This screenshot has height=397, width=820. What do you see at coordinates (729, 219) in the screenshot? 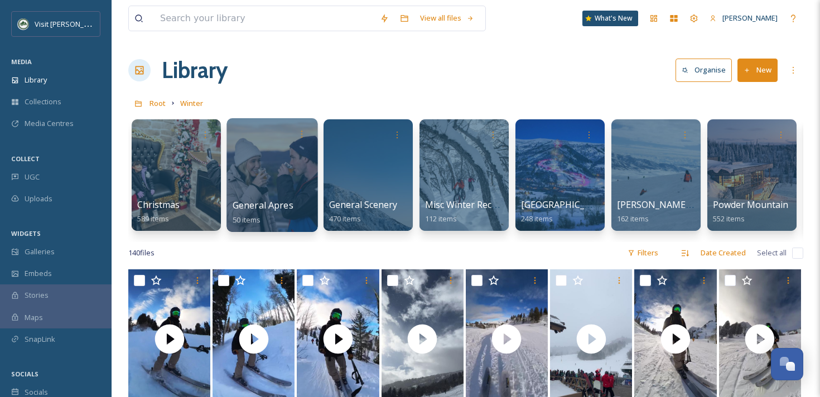
I see `span: 552 items` at bounding box center [729, 219].